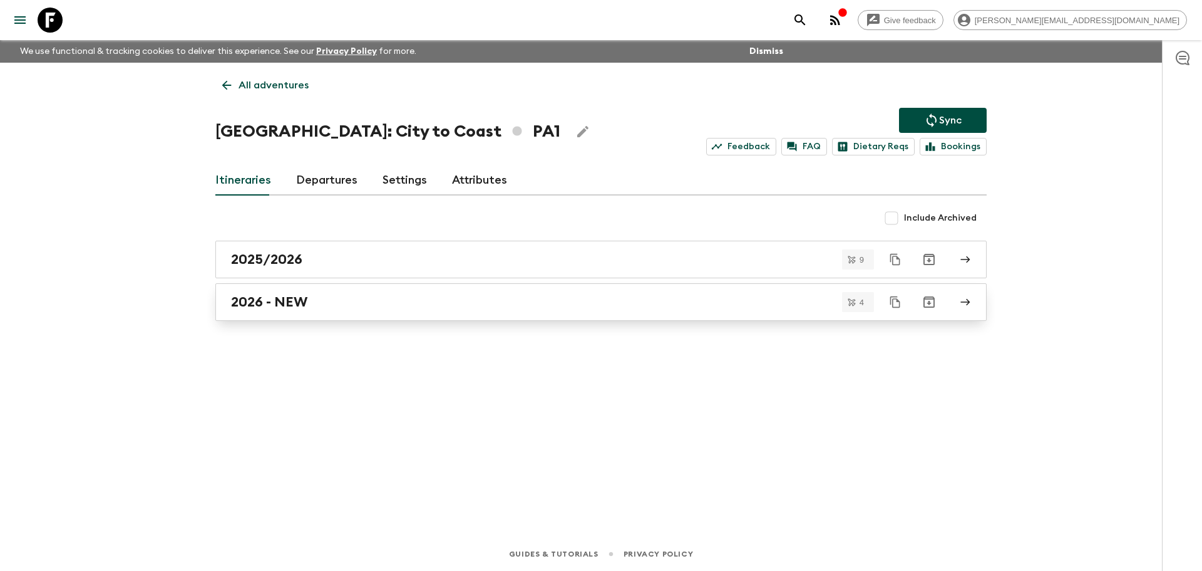 This screenshot has width=1202, height=571. What do you see at coordinates (327, 180) in the screenshot?
I see `a: Departures` at bounding box center [327, 180].